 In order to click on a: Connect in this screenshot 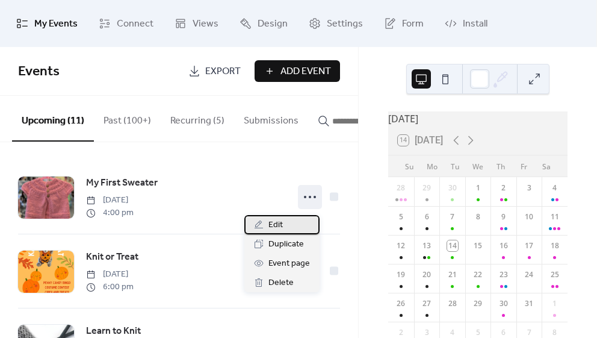, I will do `click(126, 23)`.